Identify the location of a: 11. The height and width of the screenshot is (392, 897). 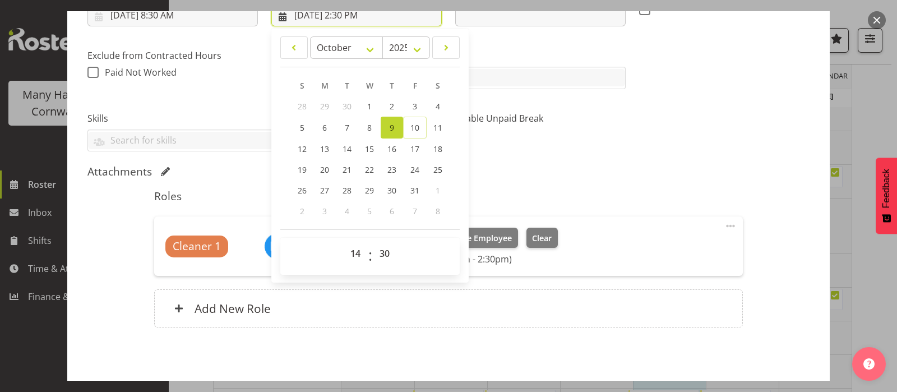
(438, 127).